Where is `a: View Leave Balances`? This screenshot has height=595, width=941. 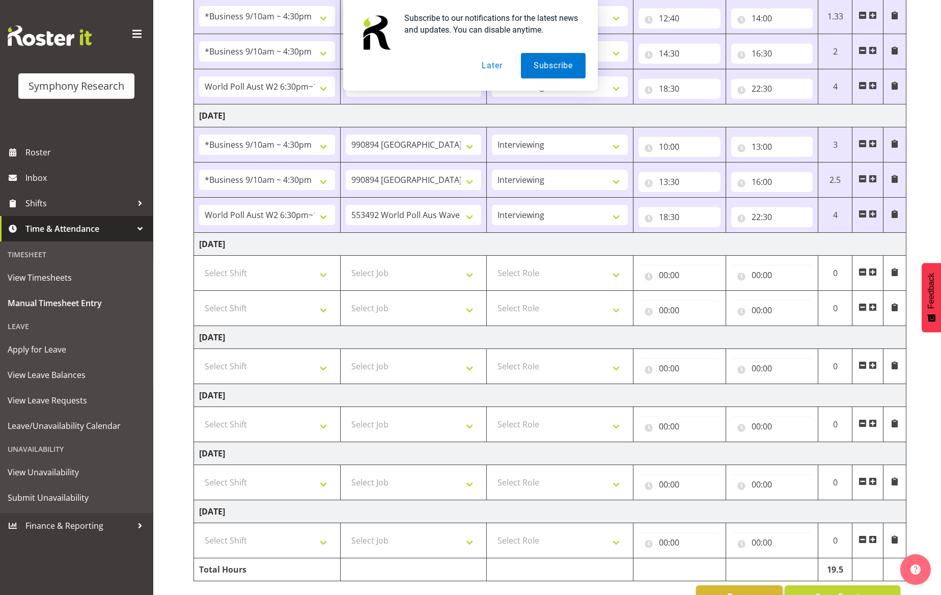
a: View Leave Balances is located at coordinates (76, 375).